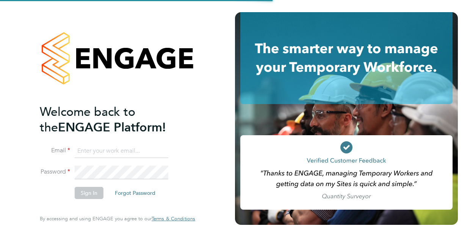  What do you see at coordinates (55, 150) in the screenshot?
I see `label: Email` at bounding box center [55, 150].